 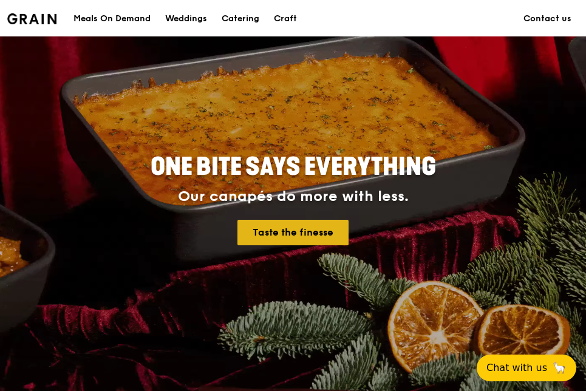 I want to click on div: Weddings, so click(x=186, y=19).